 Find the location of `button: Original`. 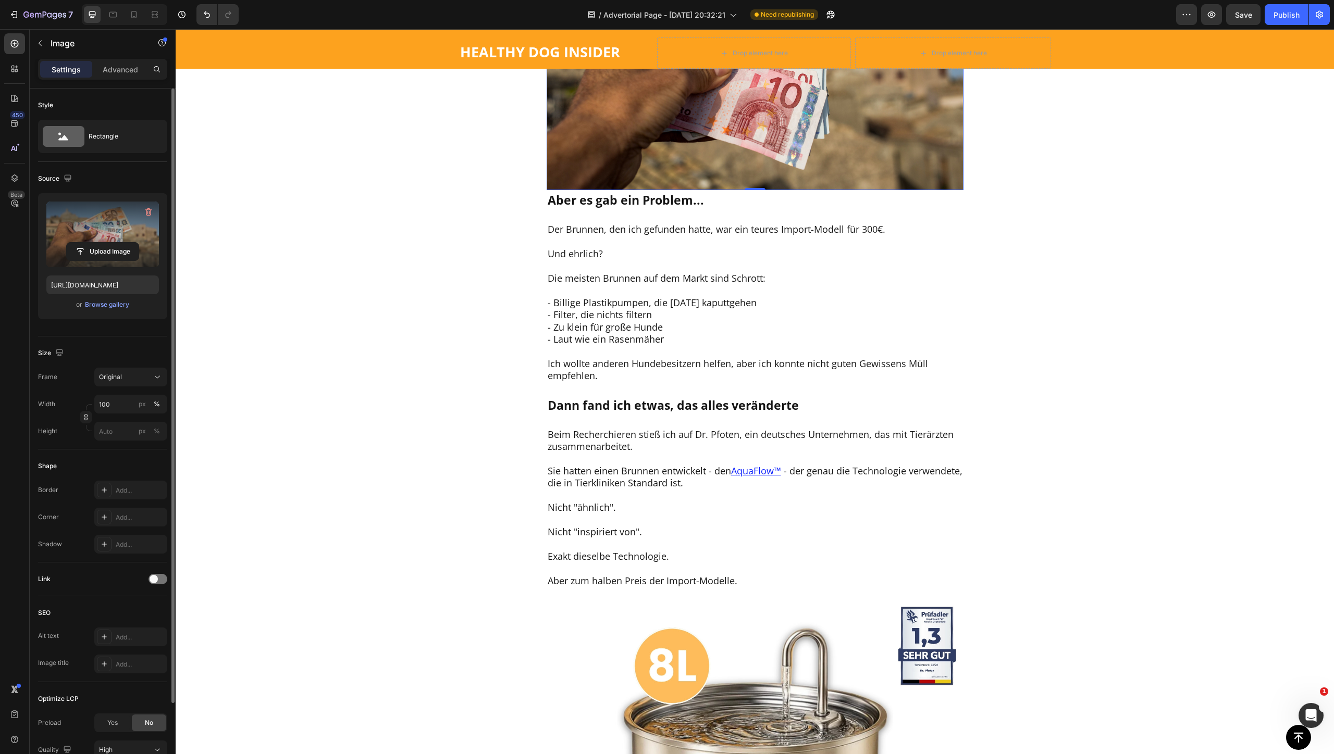

button: Original is located at coordinates (131, 377).